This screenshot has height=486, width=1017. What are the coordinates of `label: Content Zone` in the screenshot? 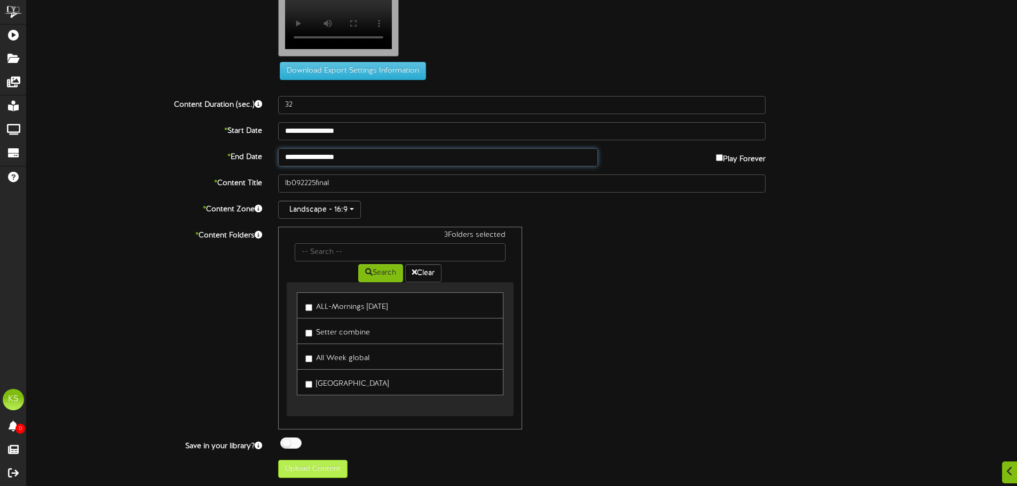 It's located at (144, 208).